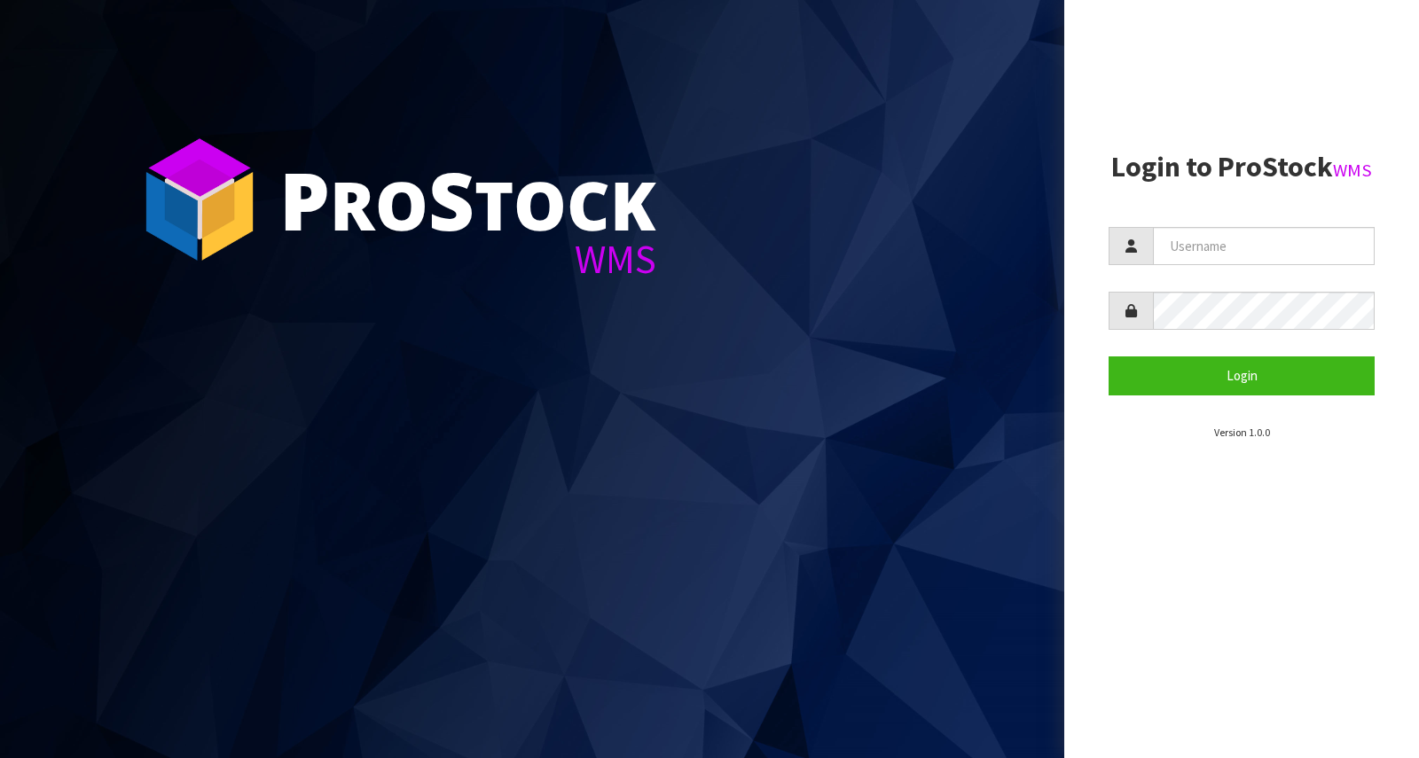  What do you see at coordinates (200, 200) in the screenshot?
I see `img: ProStock Cube` at bounding box center [200, 200].